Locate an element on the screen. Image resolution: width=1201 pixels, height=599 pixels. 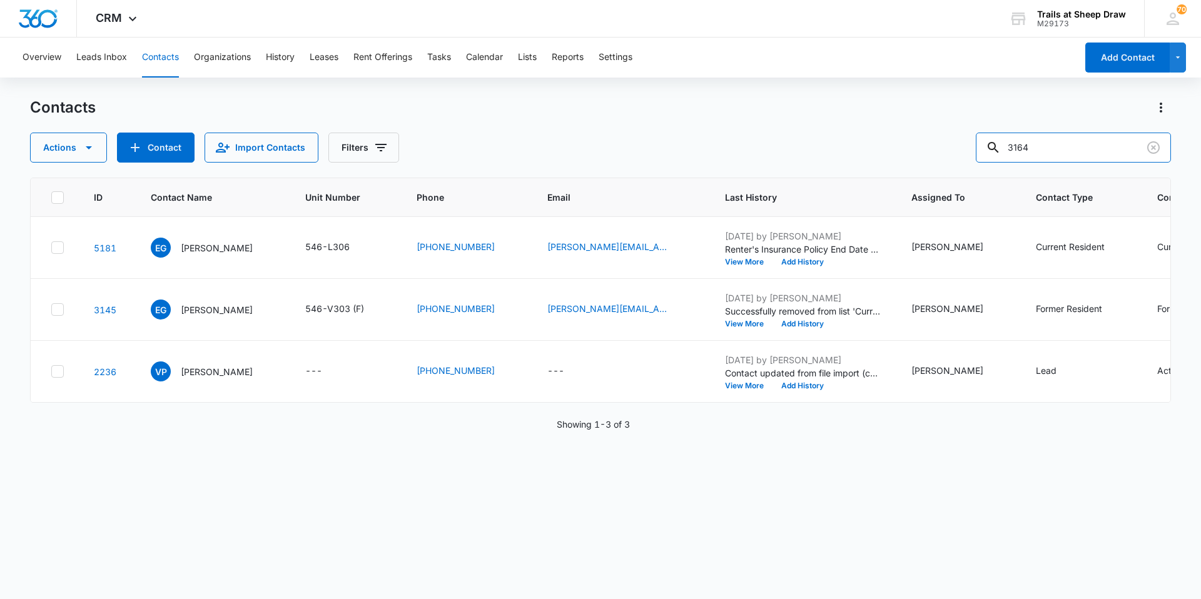
p: Successfully removed from list 'Current Residents '. is located at coordinates (803, 311).